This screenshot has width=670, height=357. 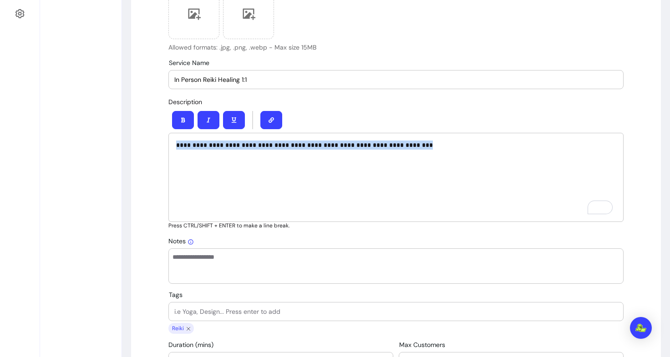 I want to click on input: Service Name, so click(x=396, y=80).